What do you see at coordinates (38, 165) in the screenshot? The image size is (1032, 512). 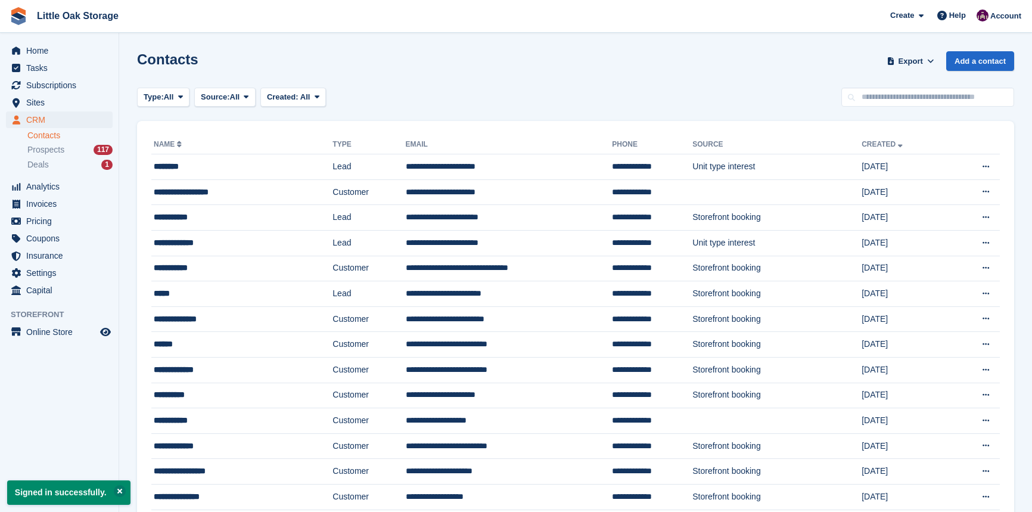 I see `span: Deals` at bounding box center [38, 165].